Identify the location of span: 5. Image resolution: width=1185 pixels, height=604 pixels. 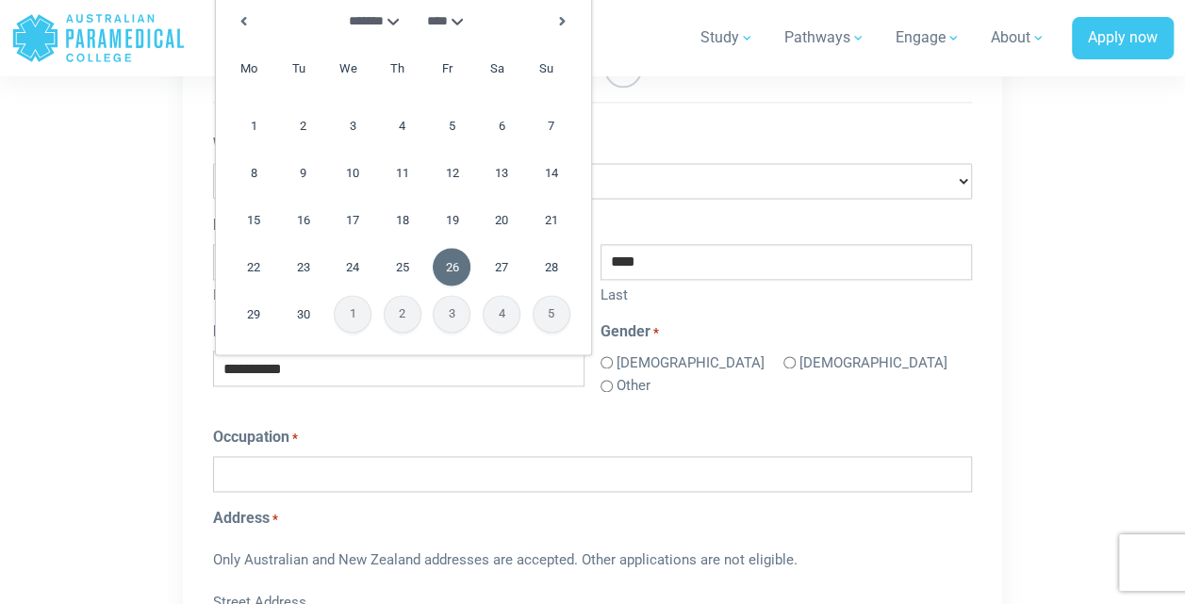
(551, 314).